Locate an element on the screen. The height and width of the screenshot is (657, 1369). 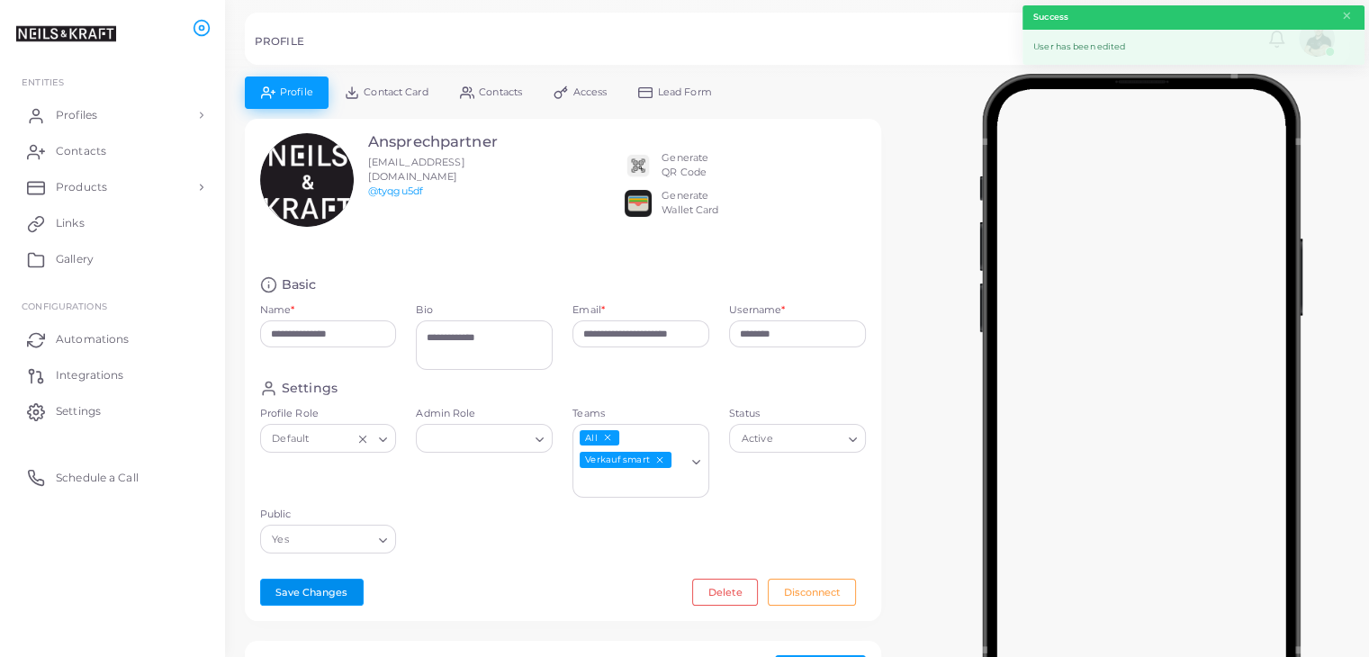
div: User has been edited is located at coordinates (1194, 47).